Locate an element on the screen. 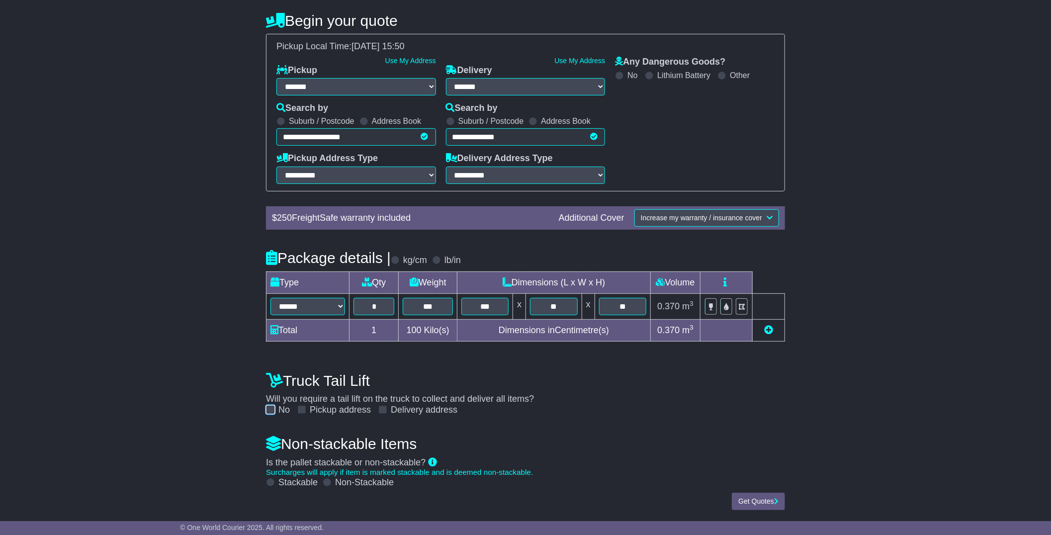  td: Weight is located at coordinates (428, 282).